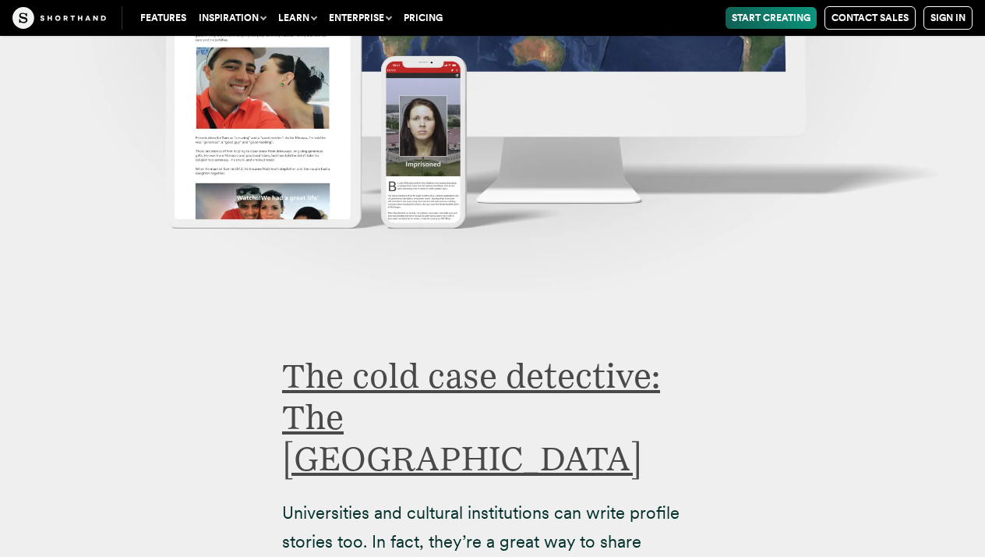 This screenshot has height=557, width=985. What do you see at coordinates (948, 18) in the screenshot?
I see `a: Sign in` at bounding box center [948, 18].